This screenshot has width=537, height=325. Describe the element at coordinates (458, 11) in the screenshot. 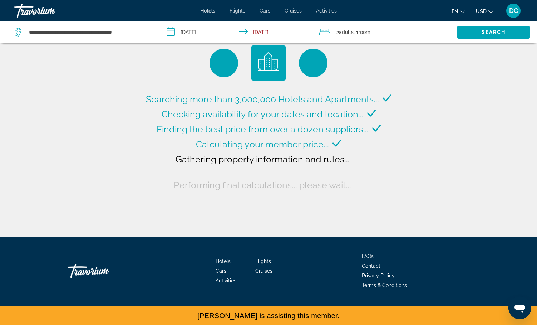

I see `button: Change language` at that location.